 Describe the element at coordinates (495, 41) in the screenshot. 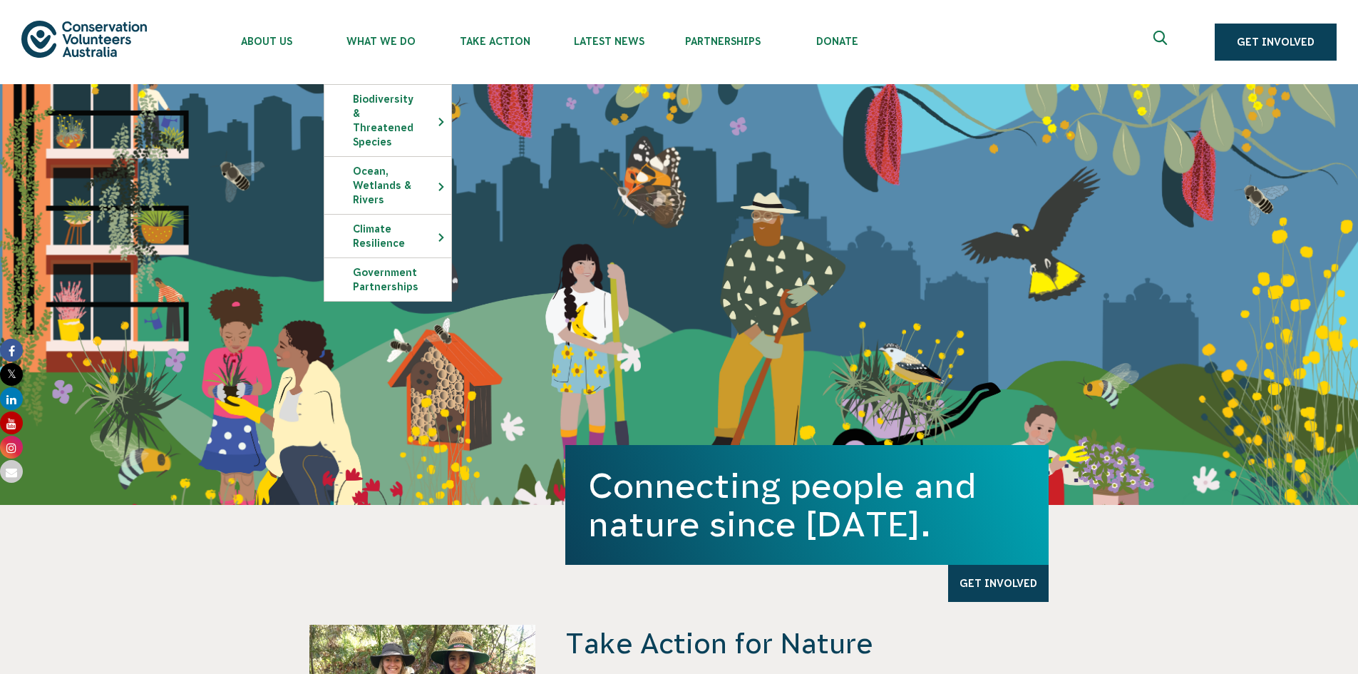

I see `span: Take Action` at that location.